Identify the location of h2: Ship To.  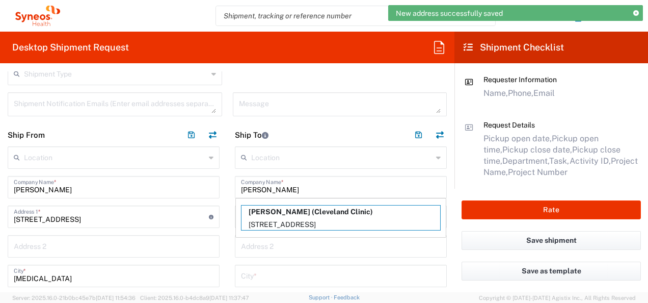
(252, 135).